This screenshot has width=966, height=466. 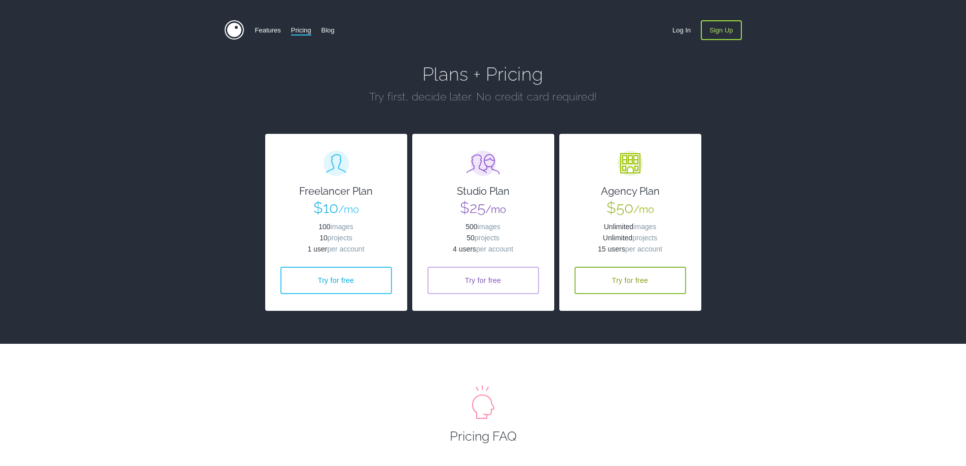 What do you see at coordinates (473, 207) in the screenshot?
I see `strong: $25` at bounding box center [473, 207].